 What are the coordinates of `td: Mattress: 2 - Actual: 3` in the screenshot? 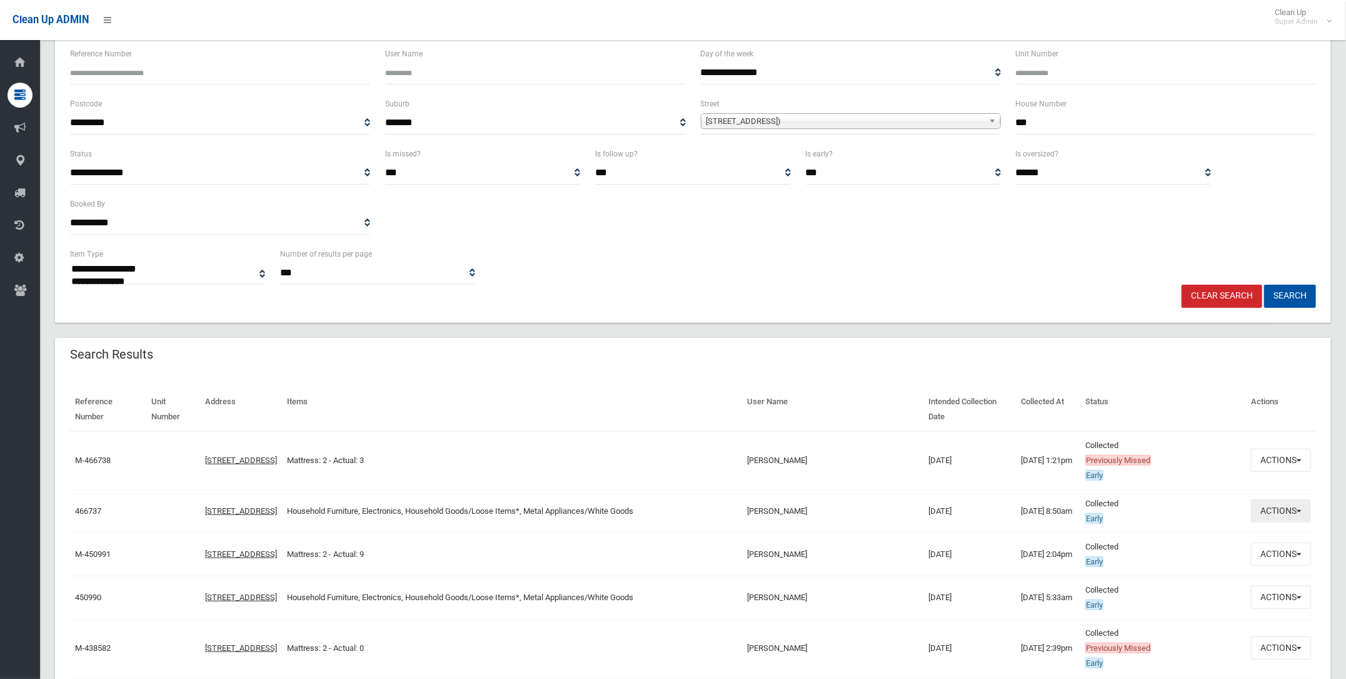 It's located at (512, 460).